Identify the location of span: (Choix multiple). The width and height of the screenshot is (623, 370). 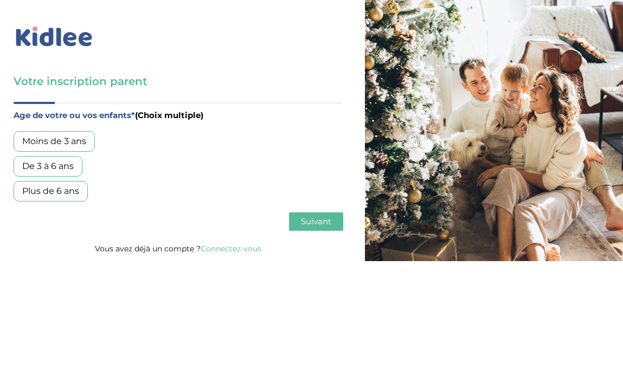
(169, 115).